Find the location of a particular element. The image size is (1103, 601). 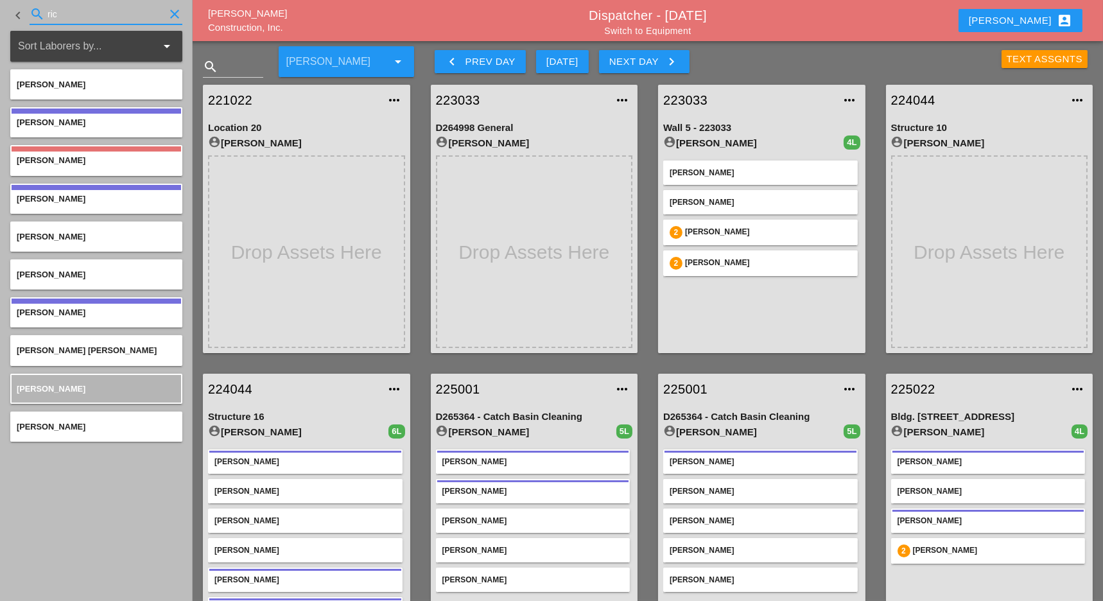

div: Text Assgnts is located at coordinates (1045, 59).